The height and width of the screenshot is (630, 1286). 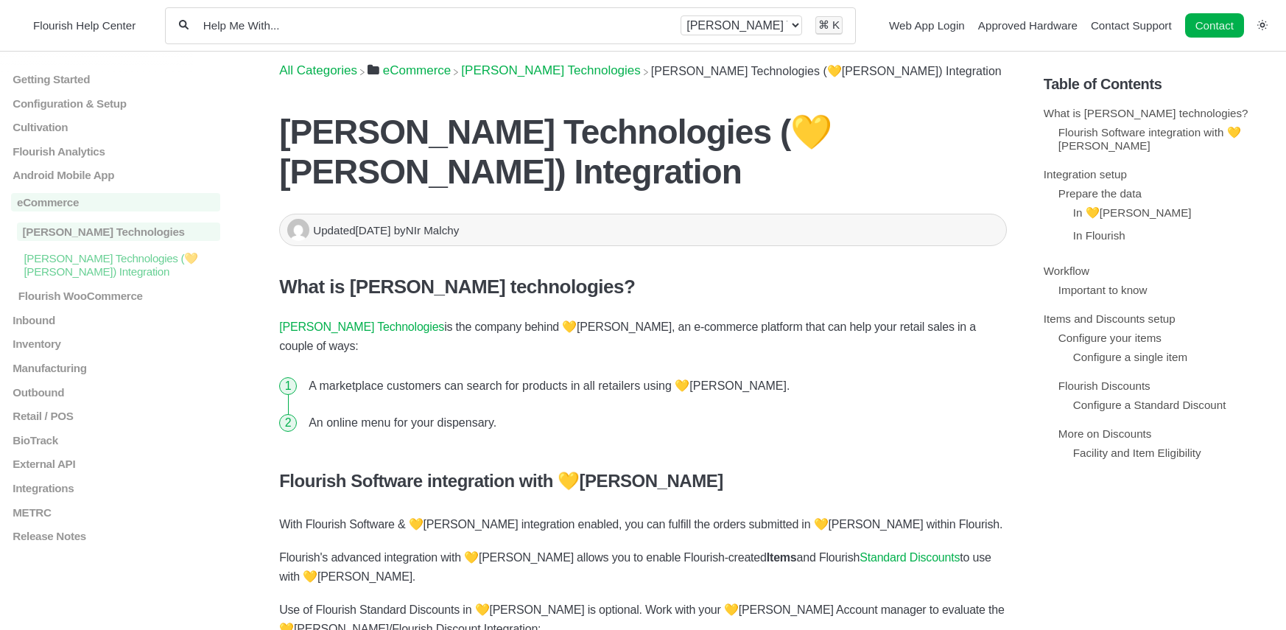 What do you see at coordinates (1100, 193) in the screenshot?
I see `a: Prepare the data` at bounding box center [1100, 193].